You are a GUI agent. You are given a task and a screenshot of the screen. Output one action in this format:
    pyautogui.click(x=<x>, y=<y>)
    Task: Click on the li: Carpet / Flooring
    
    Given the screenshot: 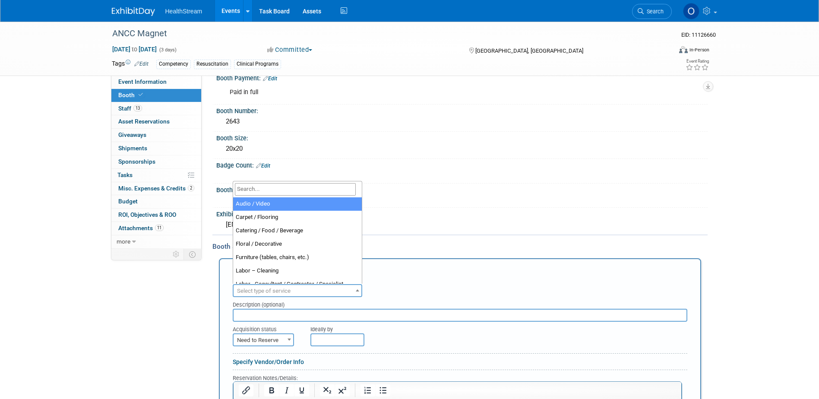 What is the action you would take?
    pyautogui.click(x=298, y=217)
    